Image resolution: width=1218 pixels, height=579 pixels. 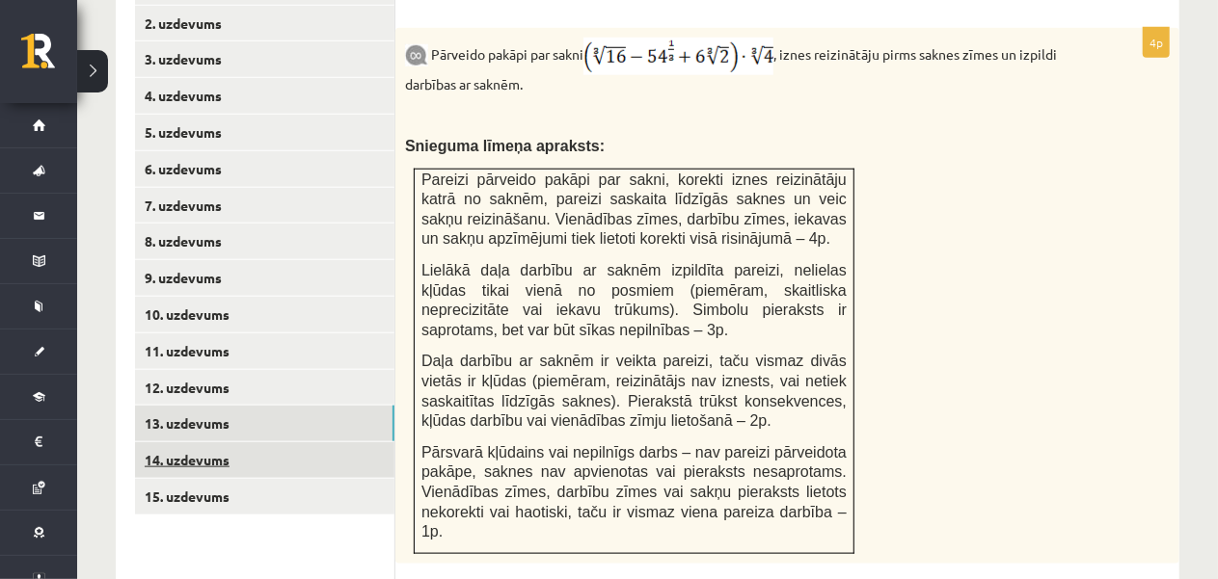 I want to click on span: Daļa darbību ar saknēm ir veikta pareizi, taču vismaz divās vietās ir kļūdas (piemēram, reizinātā..., so click(x=633, y=390).